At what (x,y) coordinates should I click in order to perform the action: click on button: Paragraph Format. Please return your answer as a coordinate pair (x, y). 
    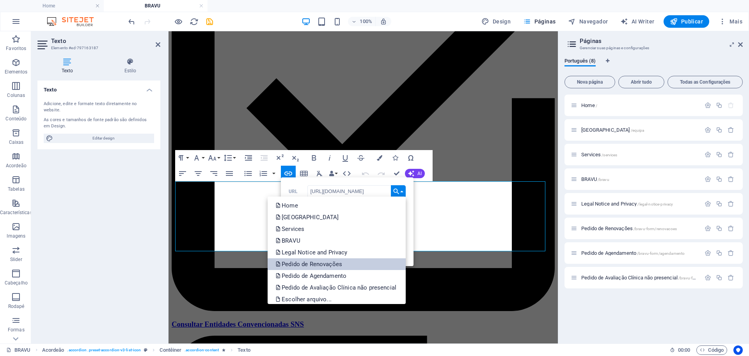
    Looking at the image, I should click on (183, 158).